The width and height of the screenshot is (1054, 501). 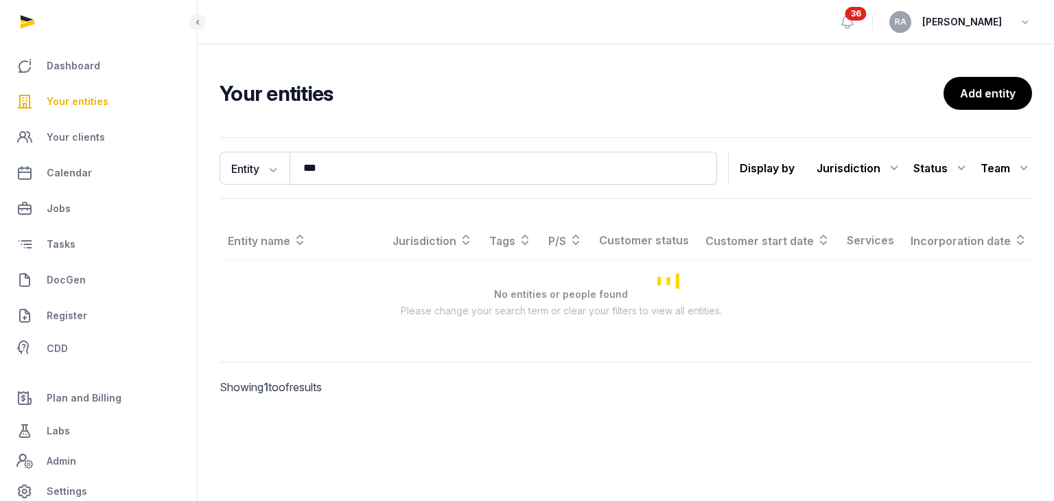 I want to click on a: Calendar, so click(x=98, y=173).